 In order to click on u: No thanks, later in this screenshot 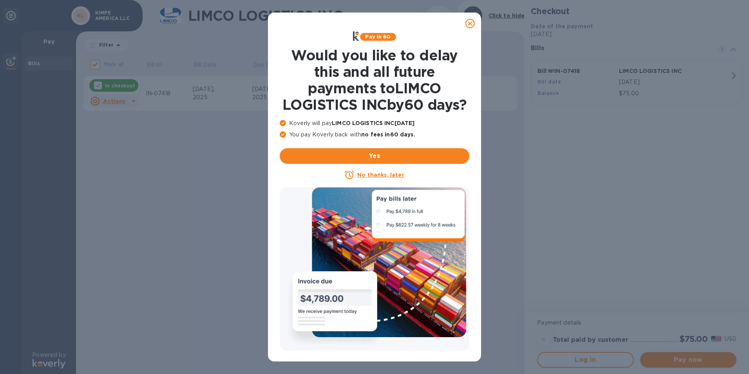, I will do `click(380, 175)`.